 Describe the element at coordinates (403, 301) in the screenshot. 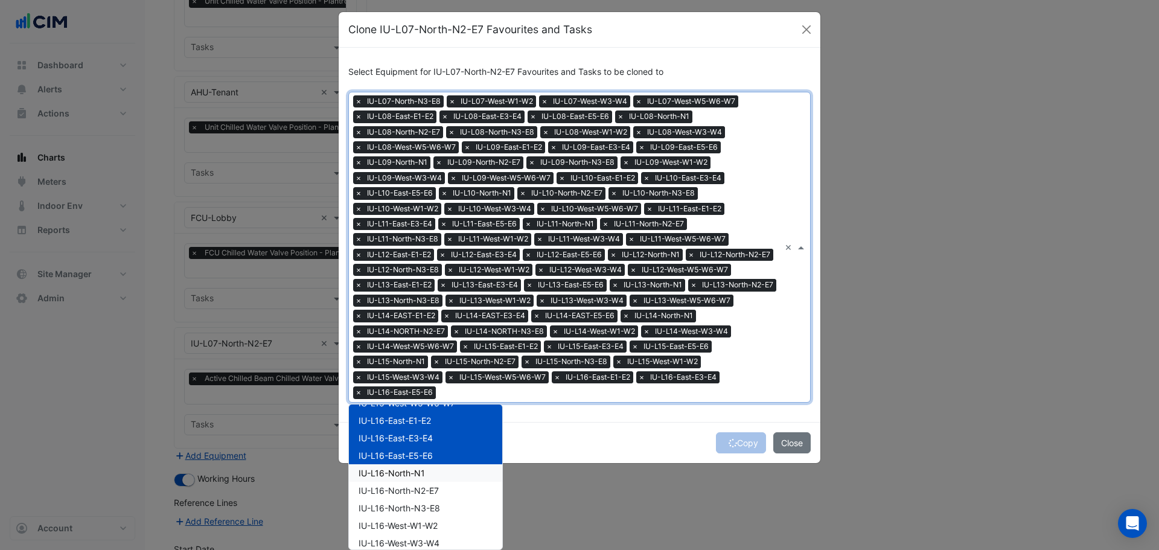

I see `span: IU-L13-North-N3-E8` at that location.